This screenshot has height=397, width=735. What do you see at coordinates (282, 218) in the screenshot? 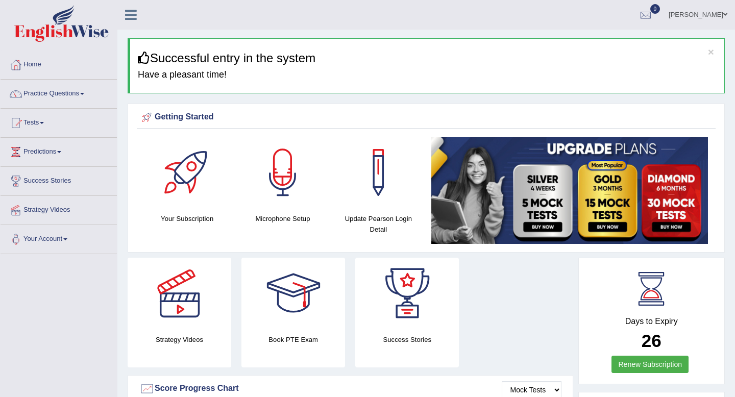
I see `h4: Microphone Setup` at bounding box center [282, 218].